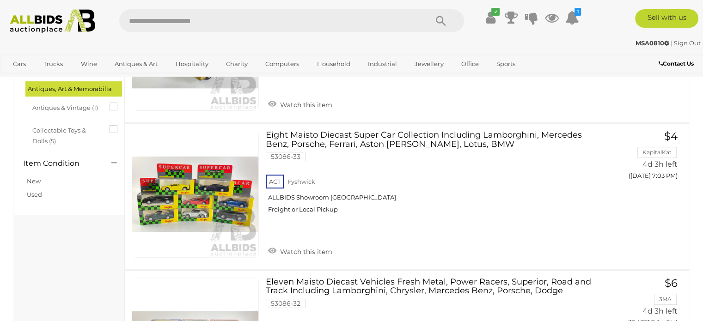  Describe the element at coordinates (34, 181) in the screenshot. I see `a: New` at that location.